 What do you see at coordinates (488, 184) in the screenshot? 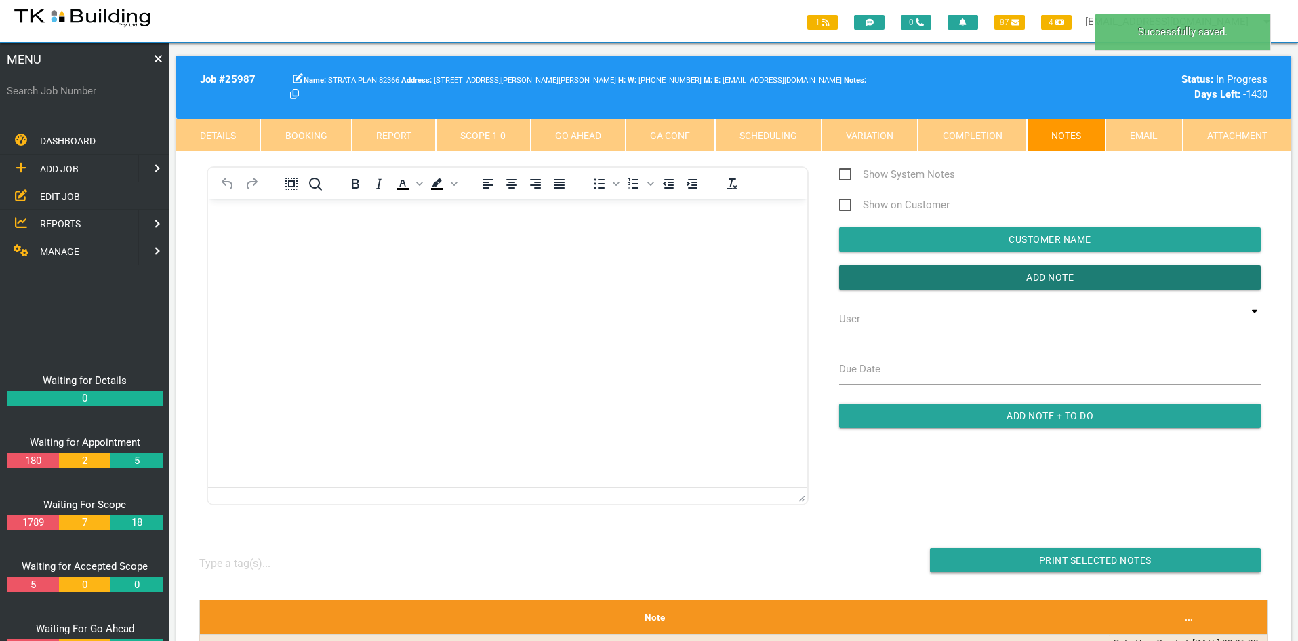
I see `button: Align left` at bounding box center [488, 184].